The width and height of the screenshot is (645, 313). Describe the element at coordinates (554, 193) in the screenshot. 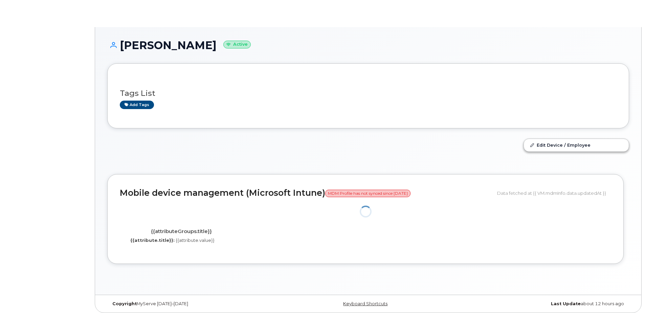

I see `div: Data fetched at {{ VM.mdmInfo.data.updatedAt }}` at that location.